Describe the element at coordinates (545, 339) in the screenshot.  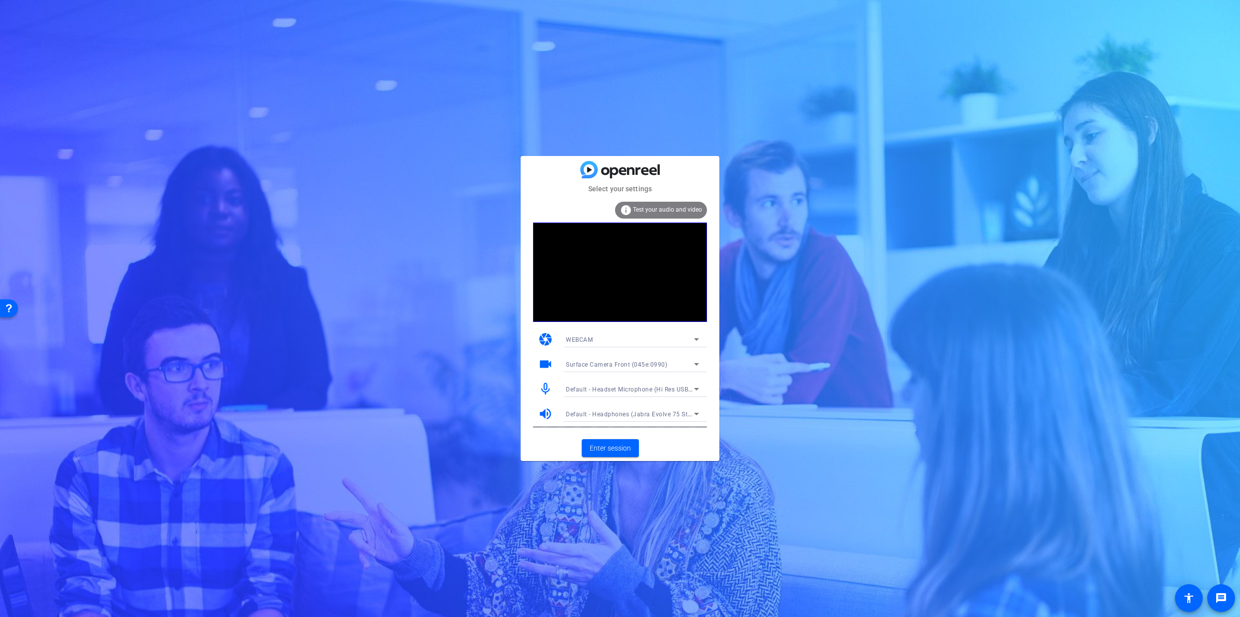
I see `mat-icon: camera` at that location.